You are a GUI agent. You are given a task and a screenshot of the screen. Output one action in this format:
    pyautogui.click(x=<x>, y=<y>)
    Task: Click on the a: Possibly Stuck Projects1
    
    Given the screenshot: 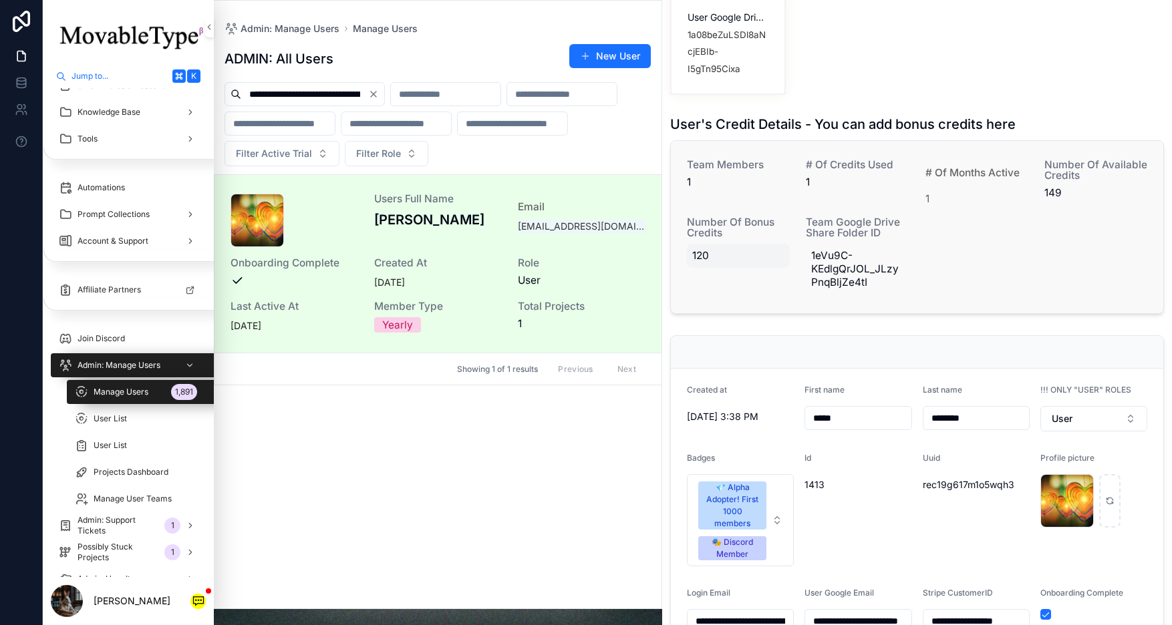 What is the action you would take?
    pyautogui.click(x=128, y=553)
    